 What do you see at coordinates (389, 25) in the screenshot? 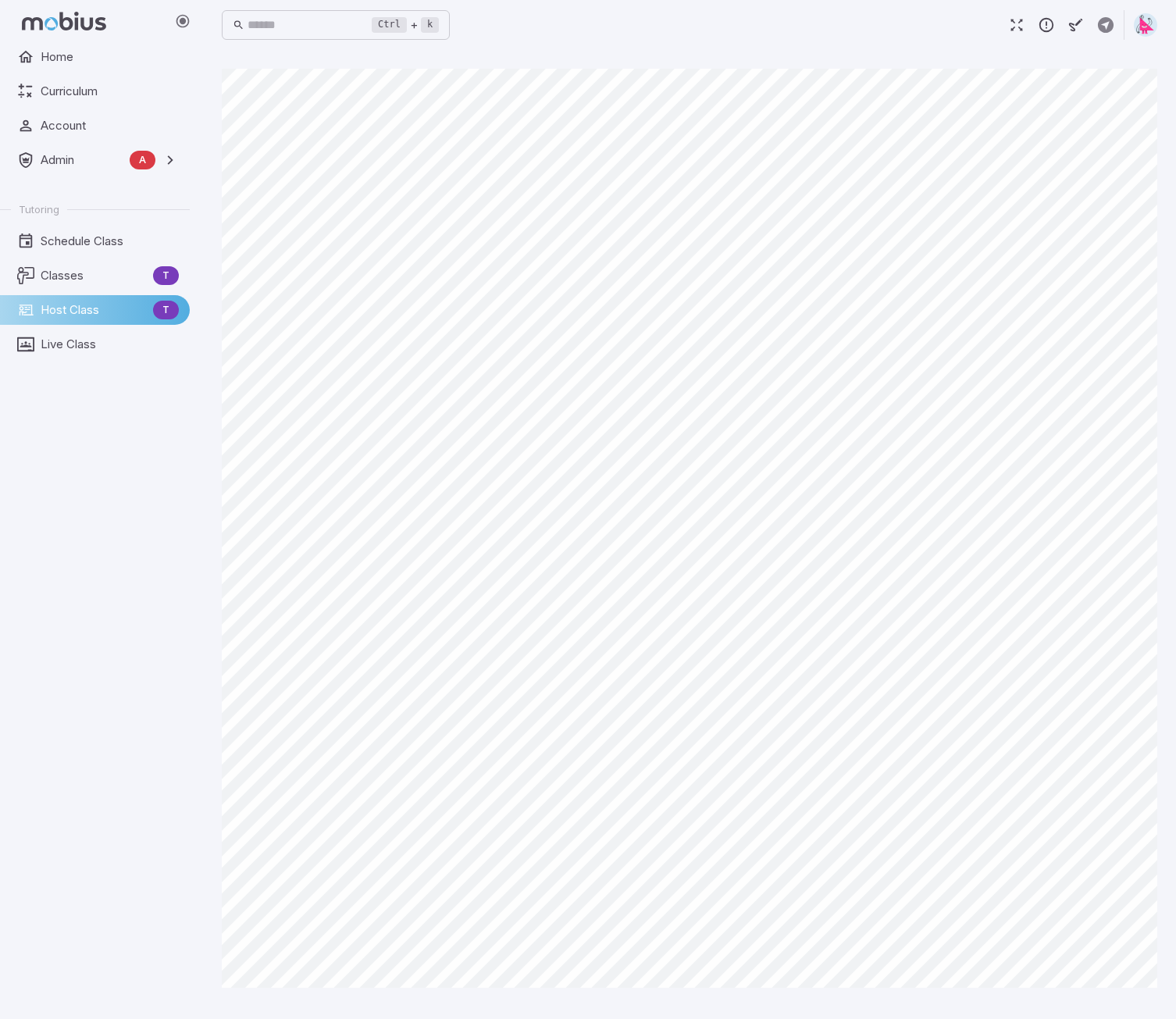
I see `kbd: Ctrl` at bounding box center [389, 25].